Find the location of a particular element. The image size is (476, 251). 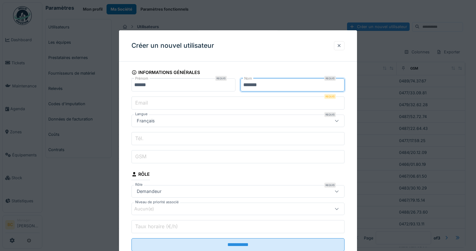

div: Informations générales is located at coordinates (166, 73).